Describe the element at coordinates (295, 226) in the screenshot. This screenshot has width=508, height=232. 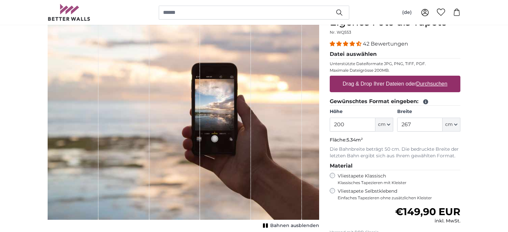
I see `span: Bahnen ausblenden` at that location.